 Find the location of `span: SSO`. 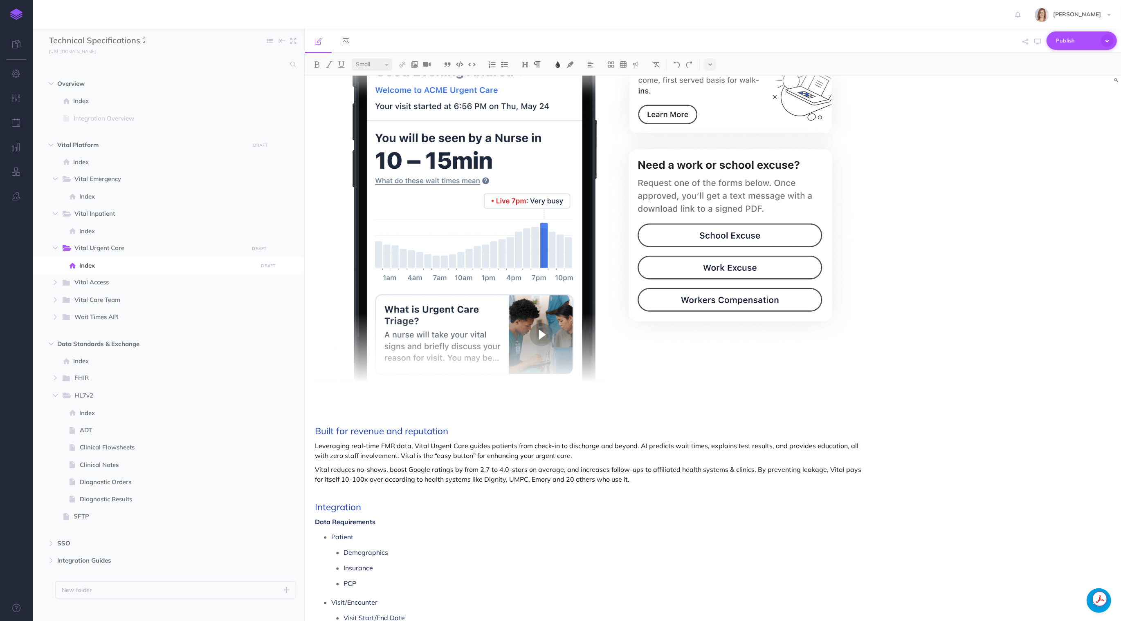

span: SSO is located at coordinates (151, 544).